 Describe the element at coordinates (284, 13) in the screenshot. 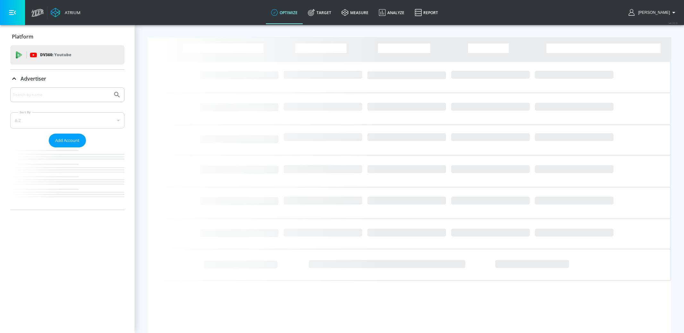

I see `a: optimize` at that location.